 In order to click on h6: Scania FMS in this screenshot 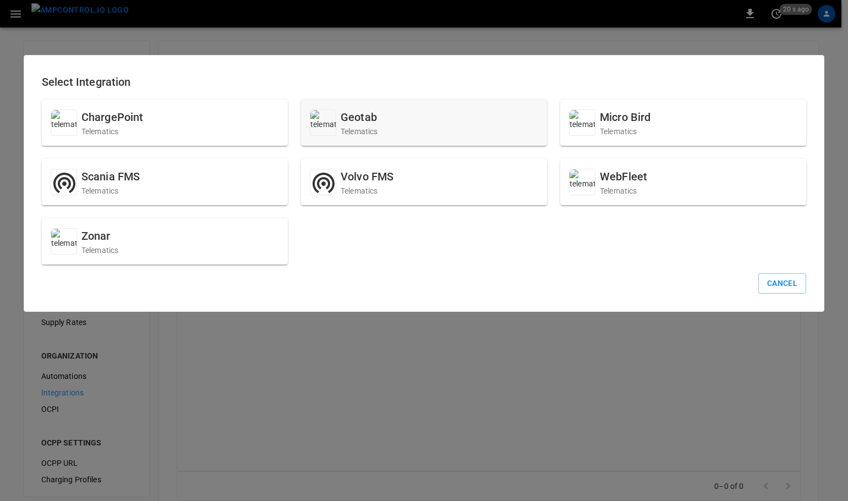, I will do `click(111, 177)`.